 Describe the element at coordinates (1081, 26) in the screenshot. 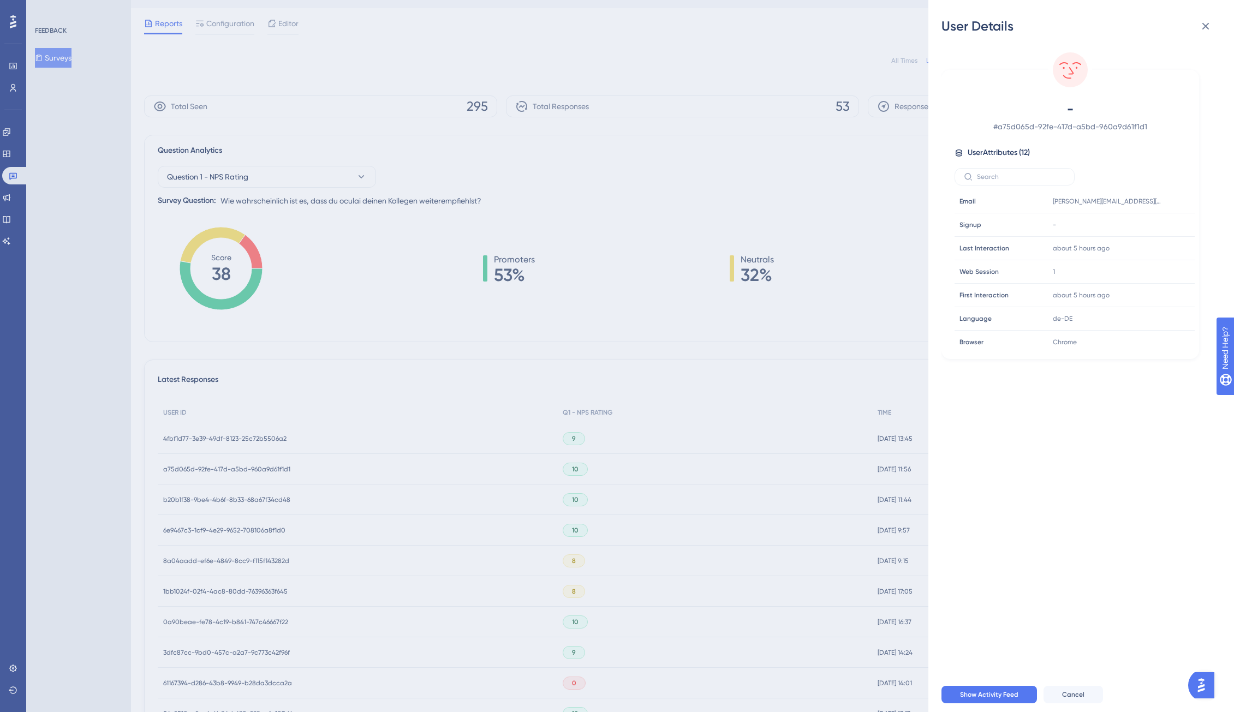

I see `div: User Details` at that location.